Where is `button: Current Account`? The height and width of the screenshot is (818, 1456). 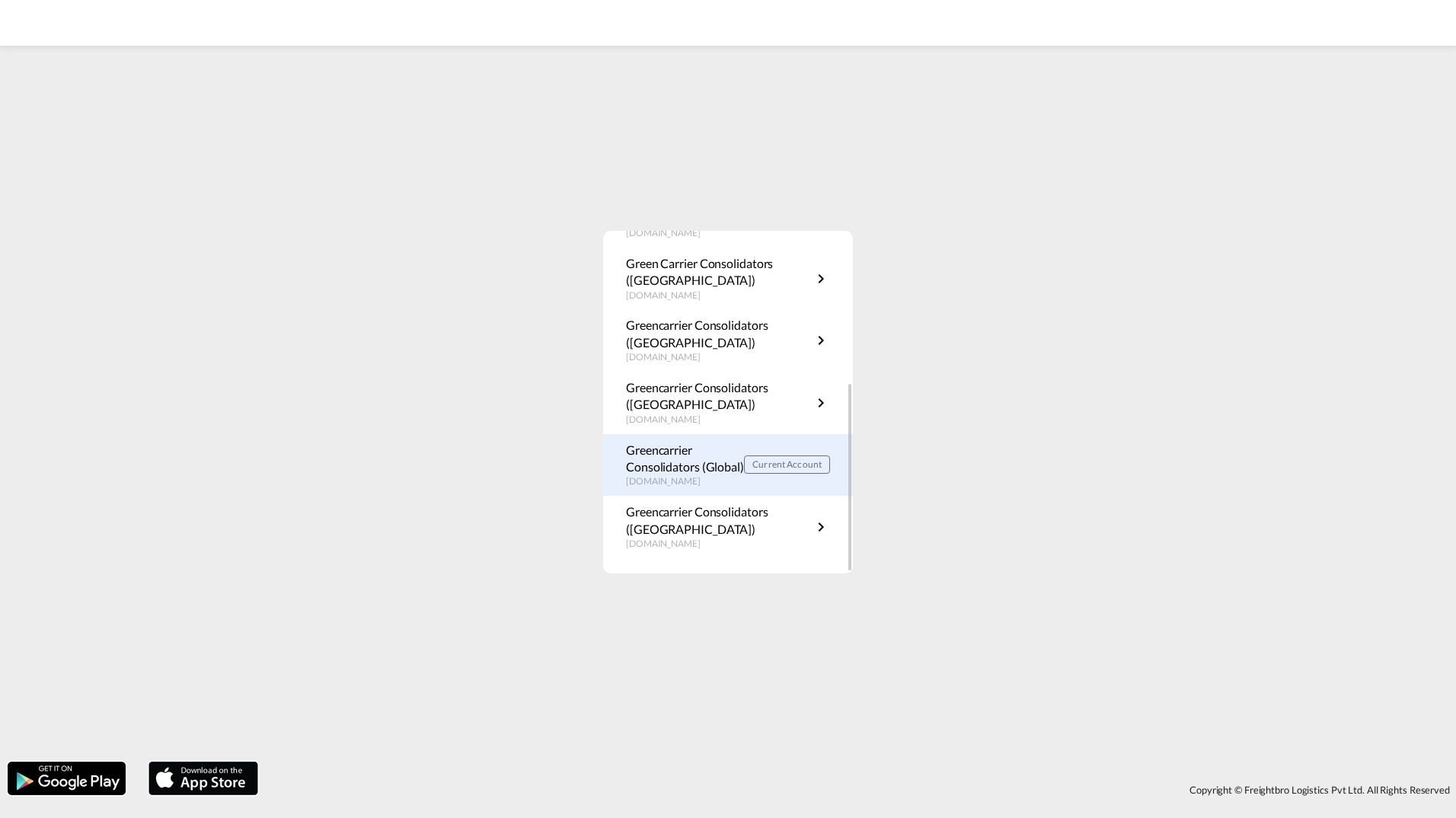 button: Current Account is located at coordinates (787, 465).